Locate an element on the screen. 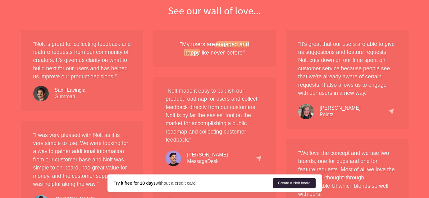 The width and height of the screenshot is (429, 198). p: "I was very pleased with Nolt as it is very simple to use. We were looking for a way to gather ad... is located at coordinates (82, 160).